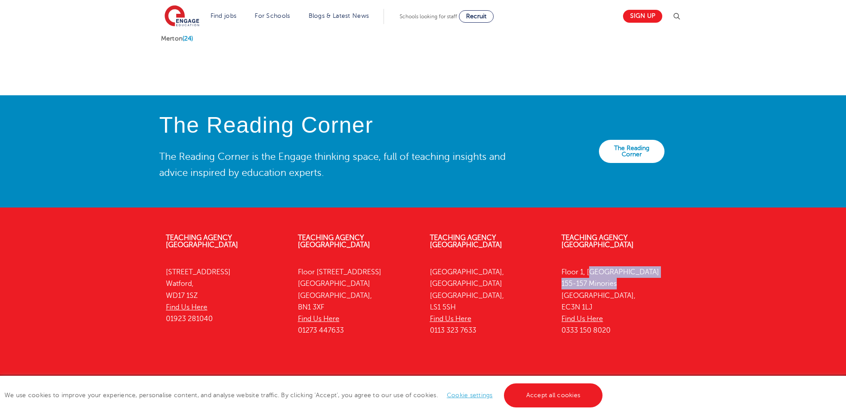  What do you see at coordinates (304, 395) in the screenshot?
I see `span: We use cookies to improve your experience, personalise content, and analyse website traffic. By c...` at bounding box center [304, 395].